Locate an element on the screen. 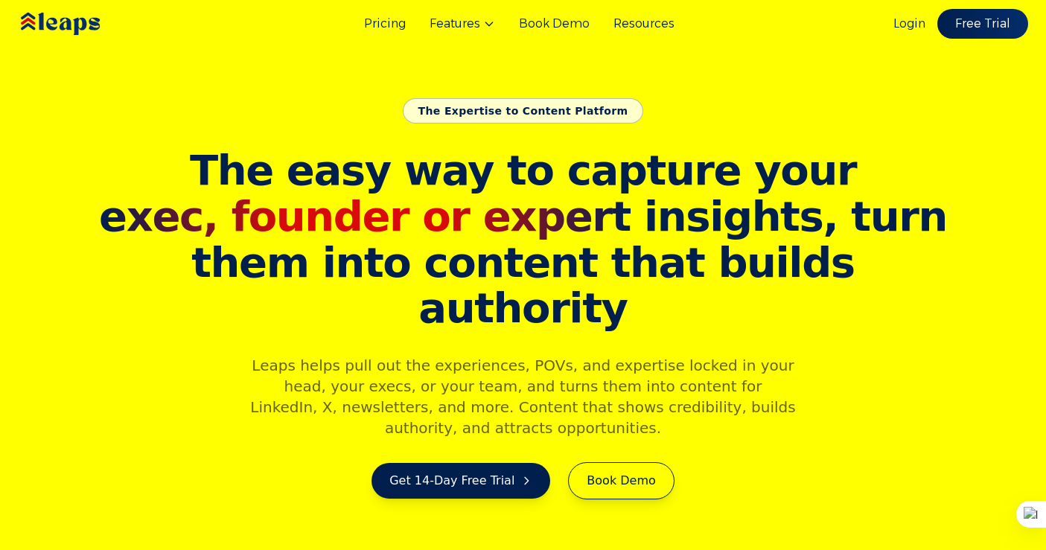 This screenshot has height=550, width=1046. button: Features is located at coordinates (462, 24).